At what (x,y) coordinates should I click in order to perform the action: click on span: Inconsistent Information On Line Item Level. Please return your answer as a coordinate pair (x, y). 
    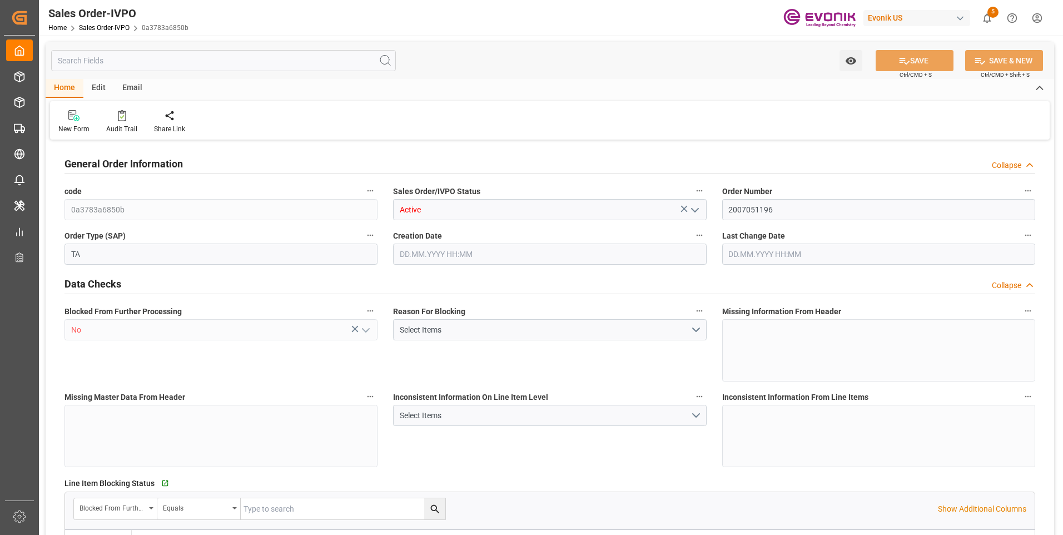
    Looking at the image, I should click on (470, 397).